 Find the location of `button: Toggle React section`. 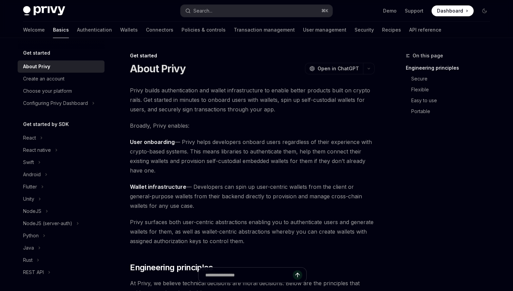

button: Toggle React section is located at coordinates (61, 138).